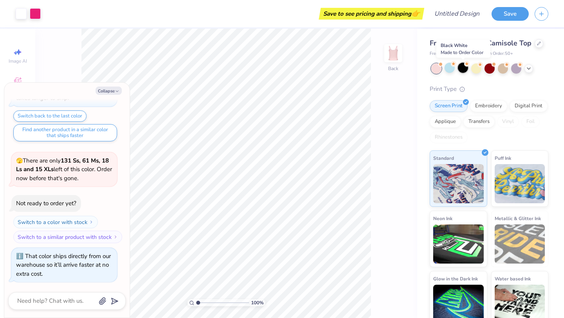  Describe the element at coordinates (46, 203) in the screenshot. I see `div: Not ready to order yet?` at that location.